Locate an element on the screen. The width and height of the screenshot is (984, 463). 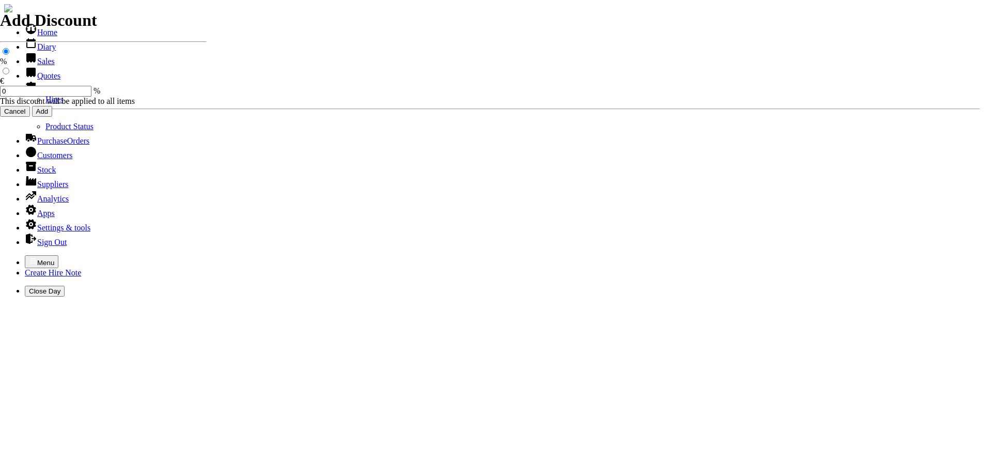
a: Stock is located at coordinates (40, 169).